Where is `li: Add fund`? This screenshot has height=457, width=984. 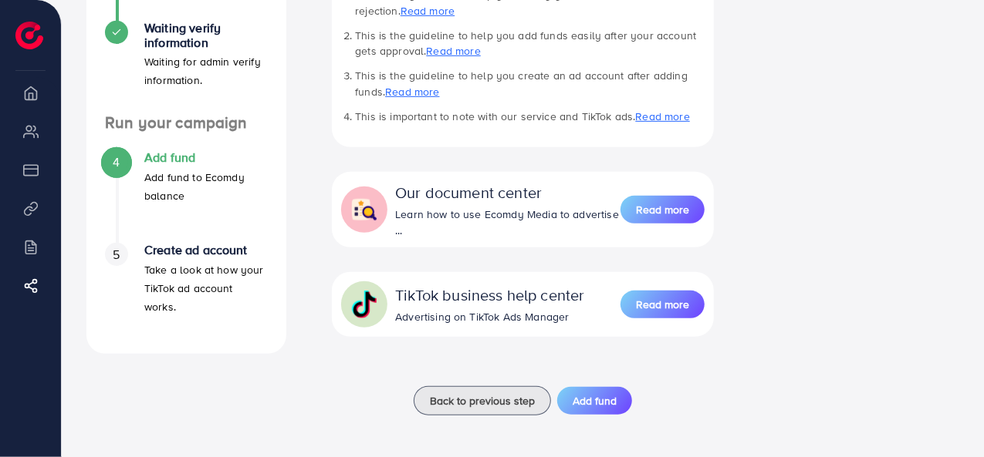
li: Add fund is located at coordinates (186, 197).